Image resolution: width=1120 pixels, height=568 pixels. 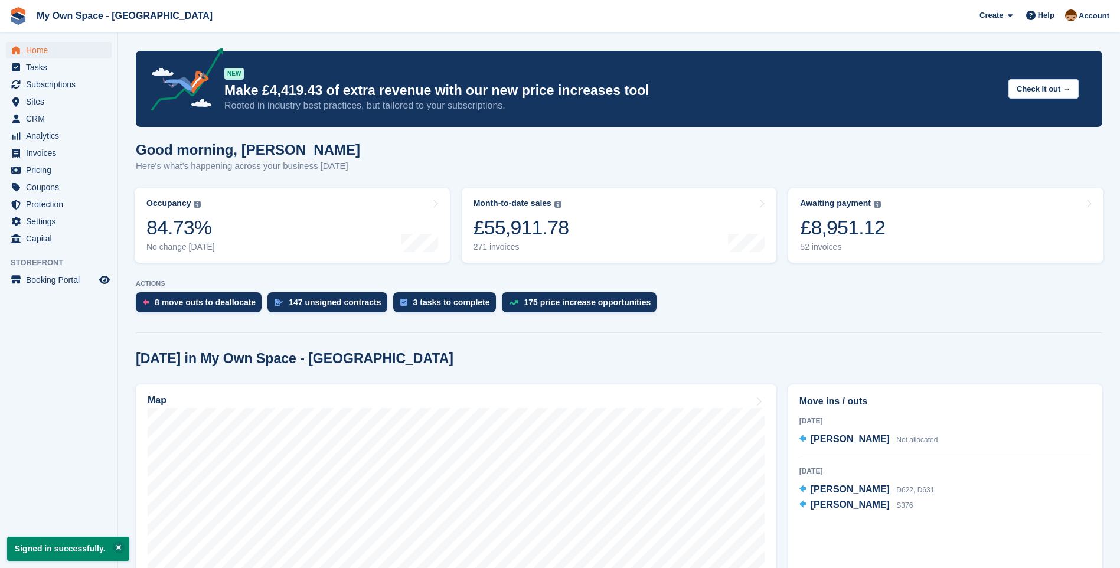 I want to click on span: Subscriptions, so click(x=61, y=84).